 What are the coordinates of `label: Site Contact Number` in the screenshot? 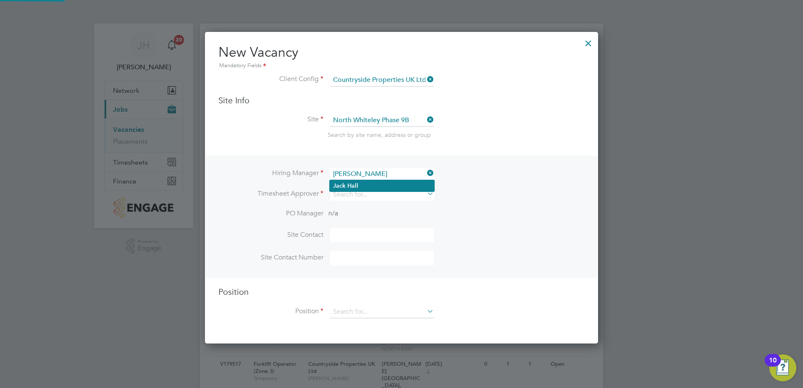 It's located at (271, 258).